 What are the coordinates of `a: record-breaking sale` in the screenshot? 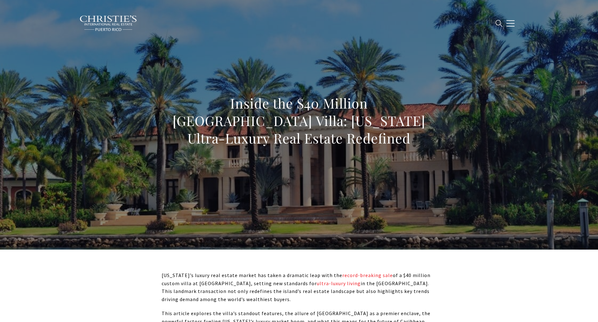 It's located at (368, 275).